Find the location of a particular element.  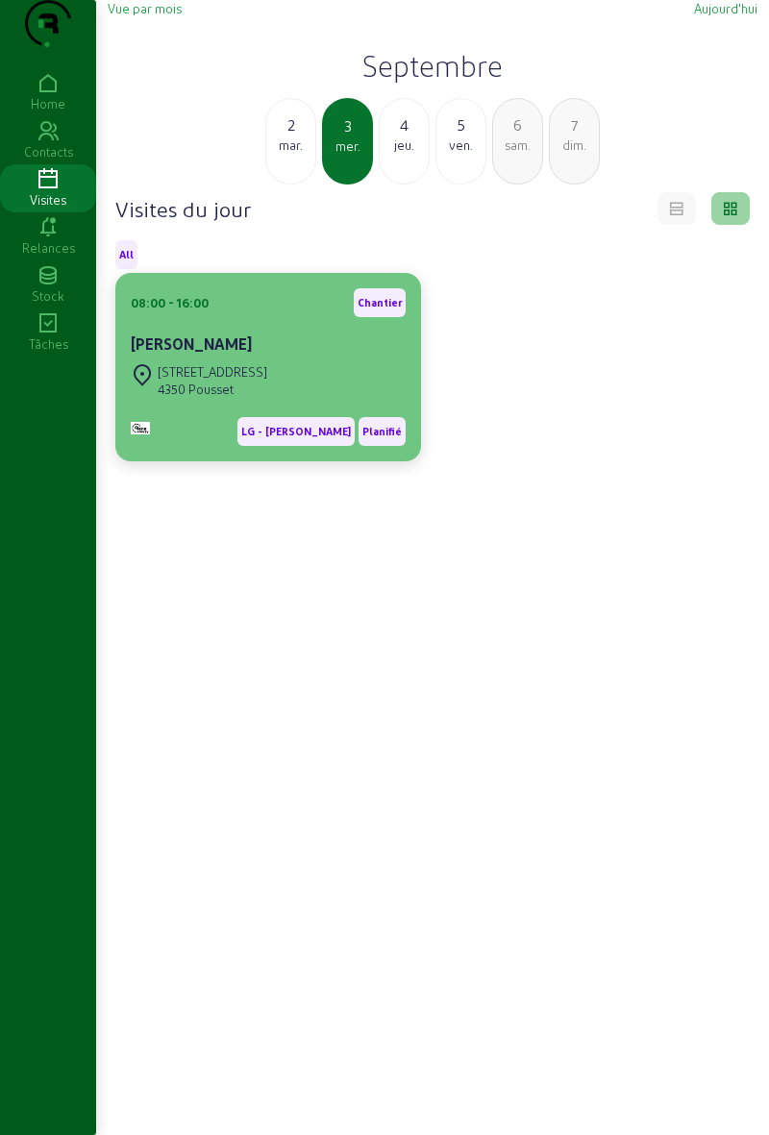

span: Planifié is located at coordinates (381, 431).